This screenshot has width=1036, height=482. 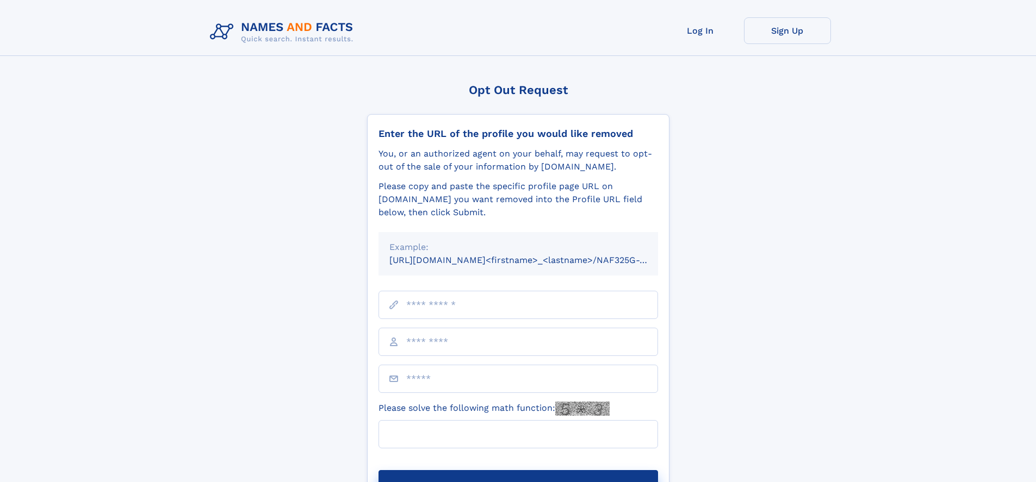 I want to click on label: Please solve the following math function:, so click(x=494, y=409).